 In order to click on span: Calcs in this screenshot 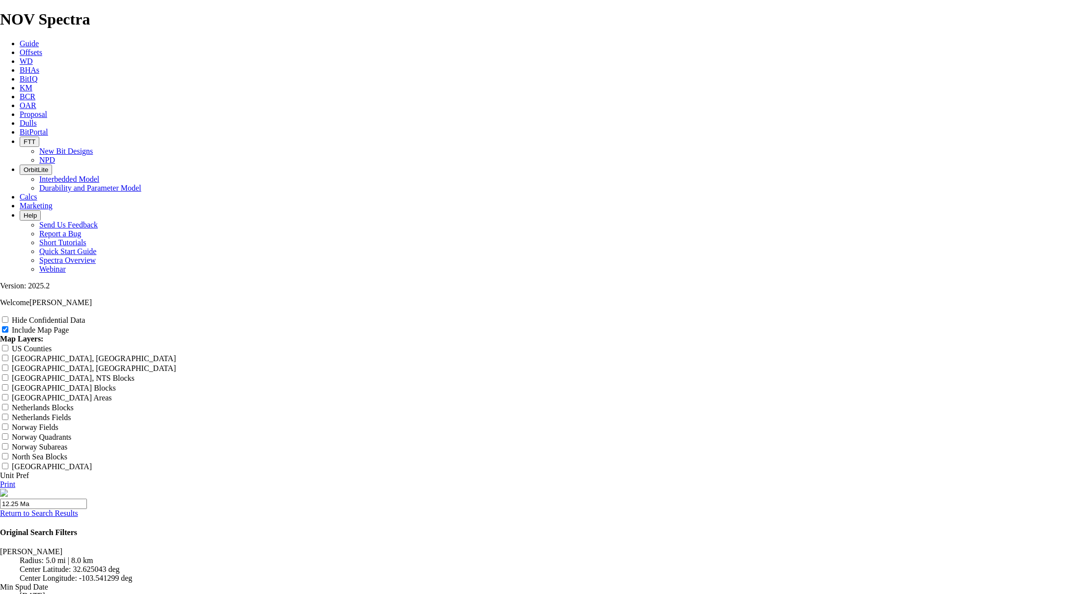, I will do `click(28, 196)`.